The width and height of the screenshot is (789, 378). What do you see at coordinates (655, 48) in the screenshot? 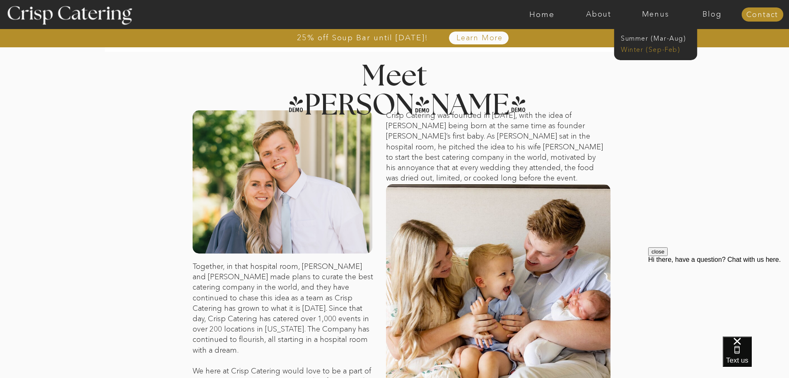
I see `a: Winter (Sep-Feb)` at bounding box center [655, 48].